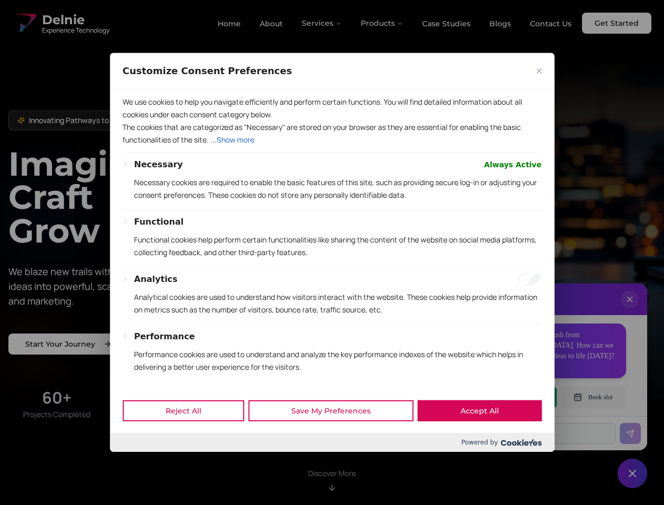 The image size is (664, 505). What do you see at coordinates (207, 71) in the screenshot?
I see `span: Customize Consent Preferences` at bounding box center [207, 71].